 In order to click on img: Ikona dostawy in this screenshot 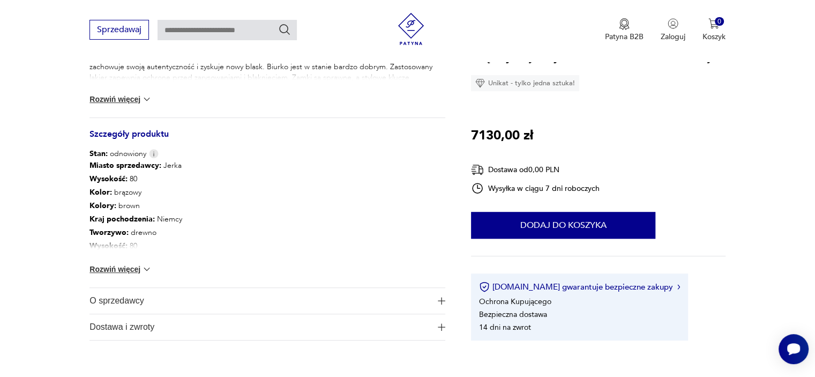, I will do `click(477, 169)`.